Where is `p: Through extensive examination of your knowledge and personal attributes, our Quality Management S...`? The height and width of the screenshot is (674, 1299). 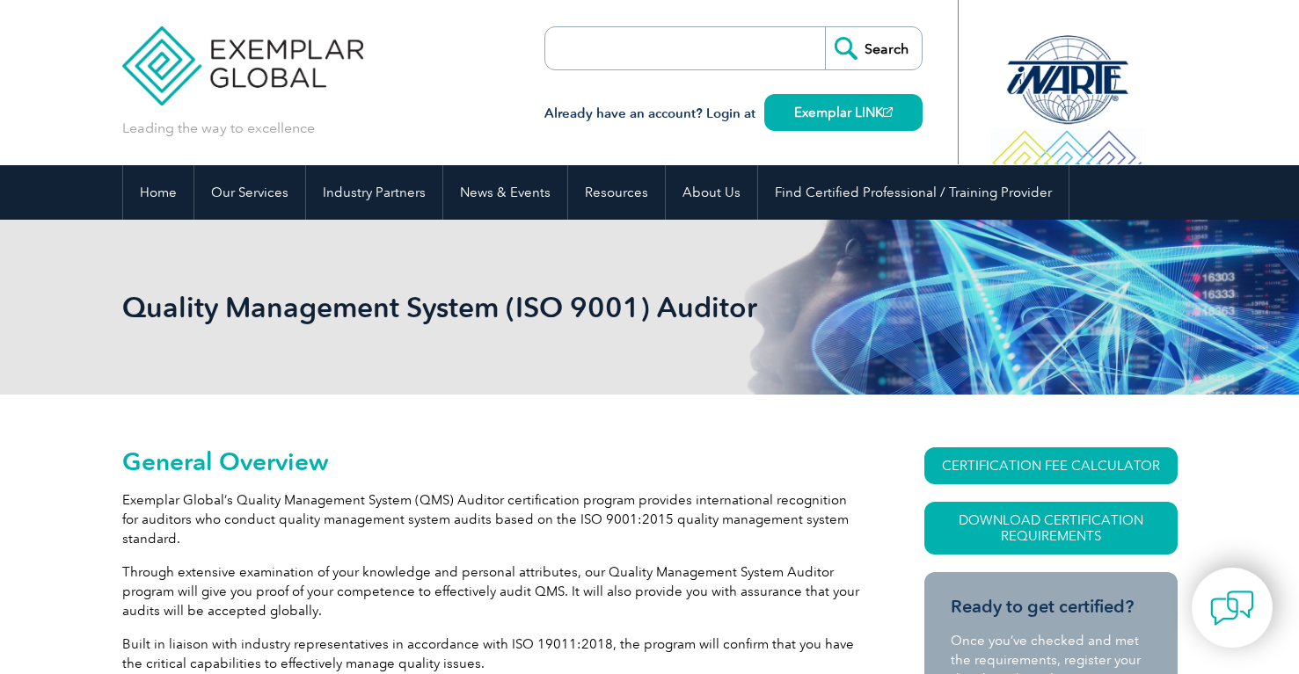 p: Through extensive examination of your knowledge and personal attributes, our Quality Management S... is located at coordinates (491, 592).